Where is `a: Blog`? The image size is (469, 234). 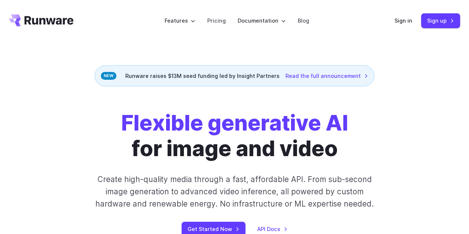
a: Blog is located at coordinates (303, 20).